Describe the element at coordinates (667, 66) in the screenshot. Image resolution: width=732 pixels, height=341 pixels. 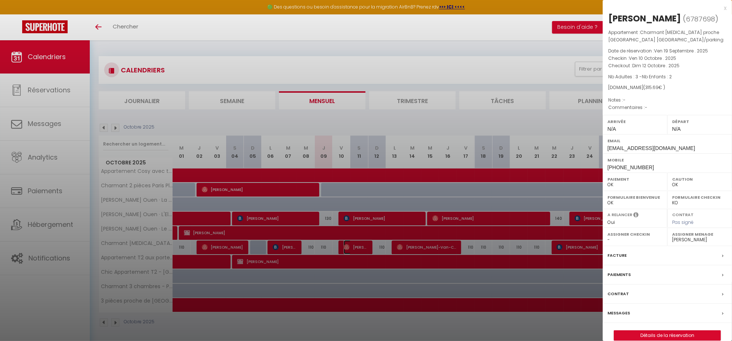
I see `p: Checkout :` at that location.